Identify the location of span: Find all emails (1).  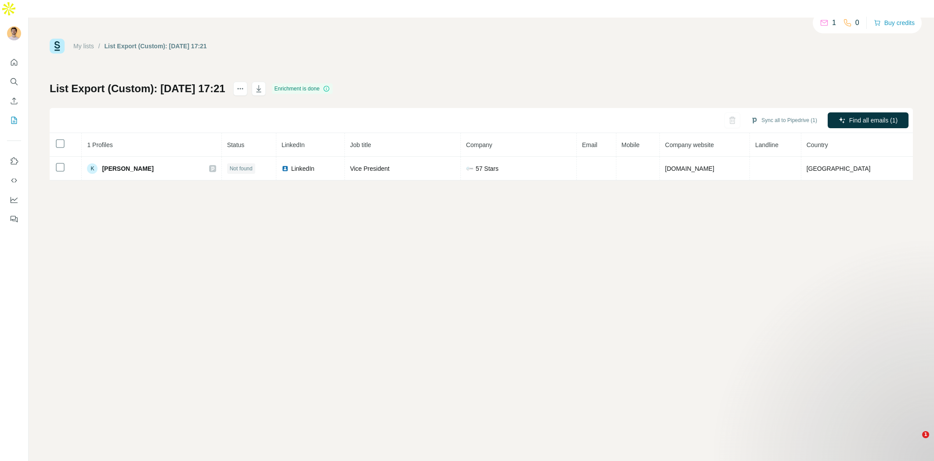
(873, 120).